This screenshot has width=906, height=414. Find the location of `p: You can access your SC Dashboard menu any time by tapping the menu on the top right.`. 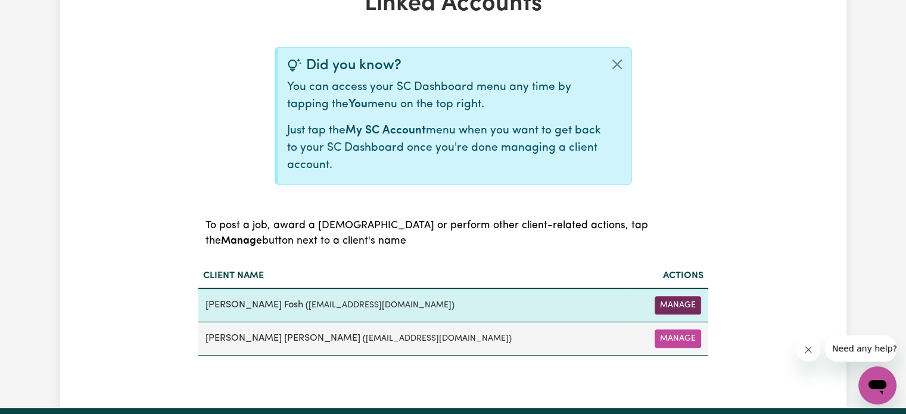

p: You can access your SC Dashboard menu any time by tapping the menu on the top right. is located at coordinates (445, 97).